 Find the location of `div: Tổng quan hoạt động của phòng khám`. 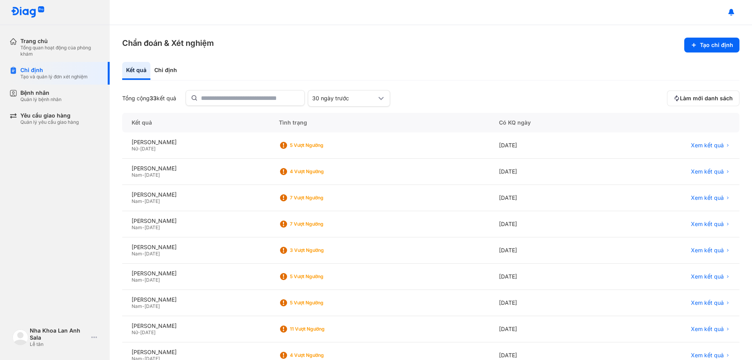

div: Tổng quan hoạt động của phòng khám is located at coordinates (60, 51).